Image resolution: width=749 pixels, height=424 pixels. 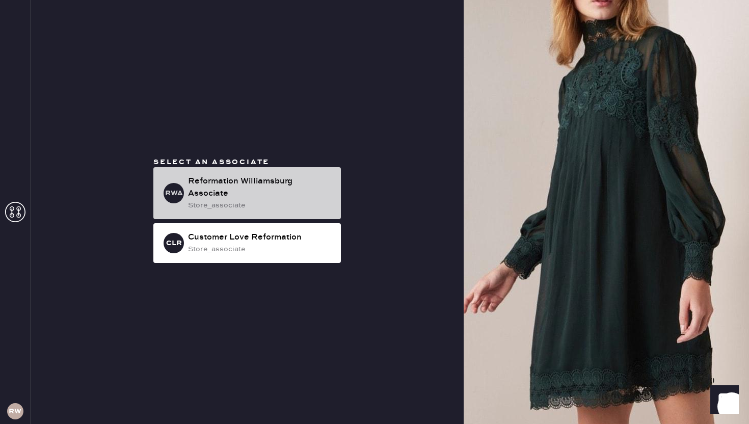 I want to click on span: Select an associate, so click(x=212, y=162).